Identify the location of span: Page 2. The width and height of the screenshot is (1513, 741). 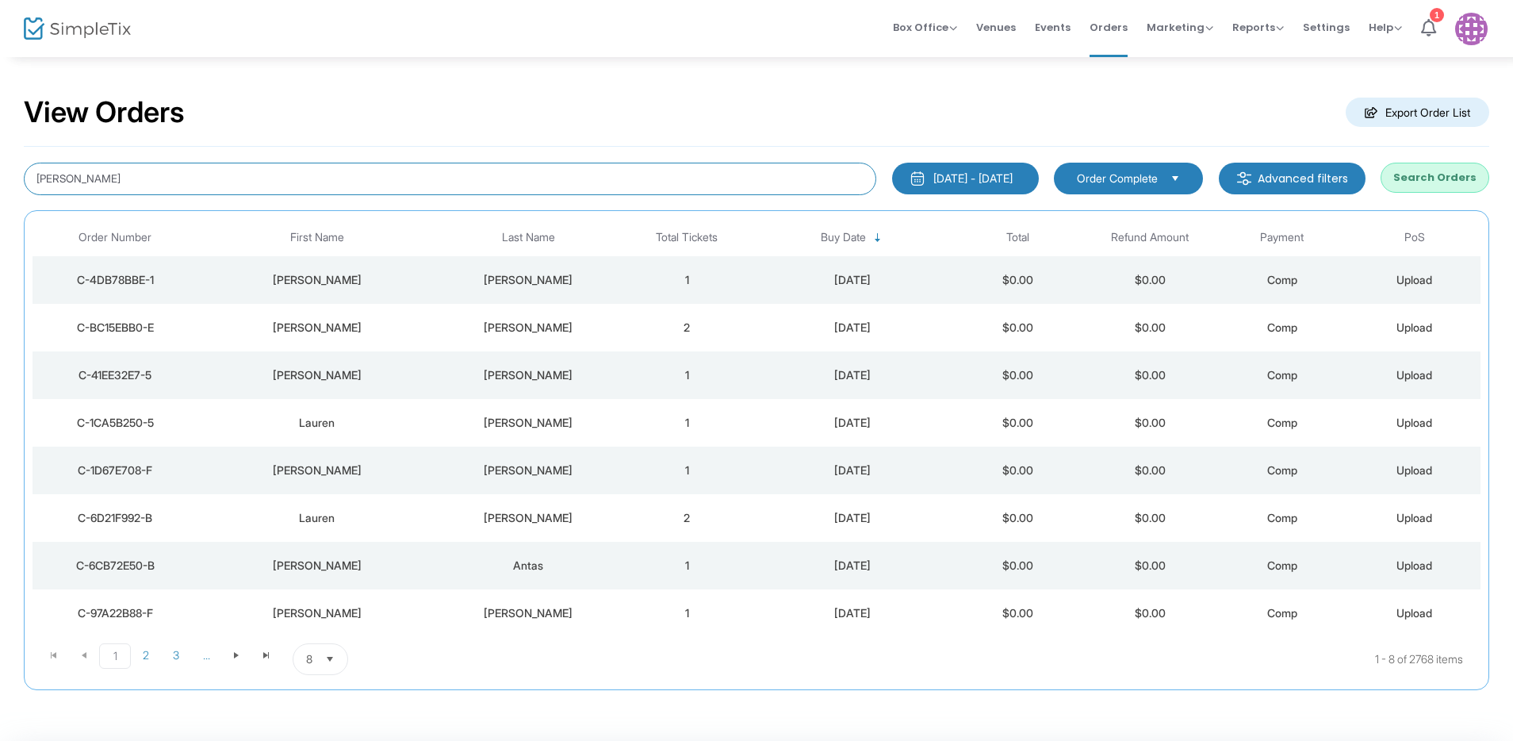
(146, 655).